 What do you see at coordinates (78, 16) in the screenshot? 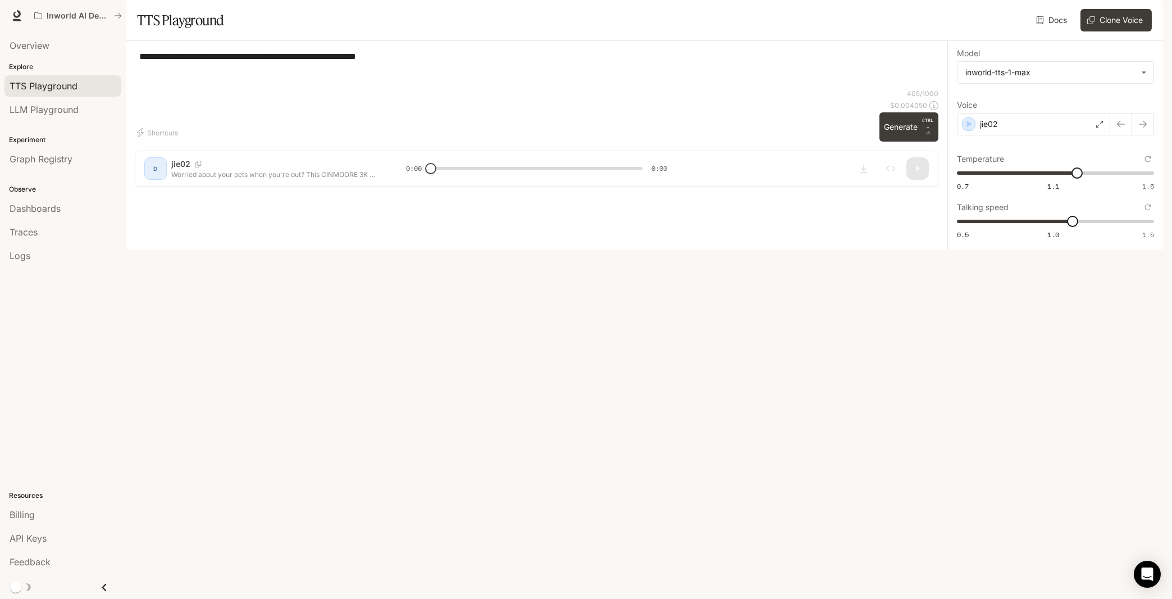
I see `button: All workspaces` at bounding box center [78, 16].